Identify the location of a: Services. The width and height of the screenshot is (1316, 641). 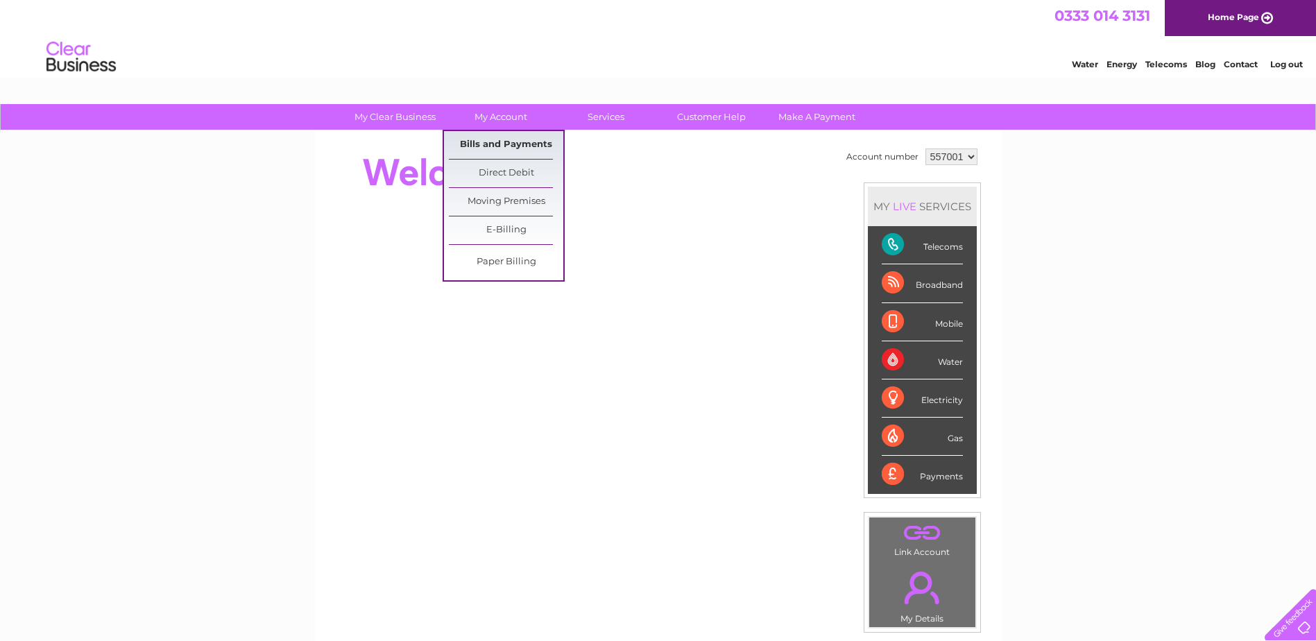
(606, 117).